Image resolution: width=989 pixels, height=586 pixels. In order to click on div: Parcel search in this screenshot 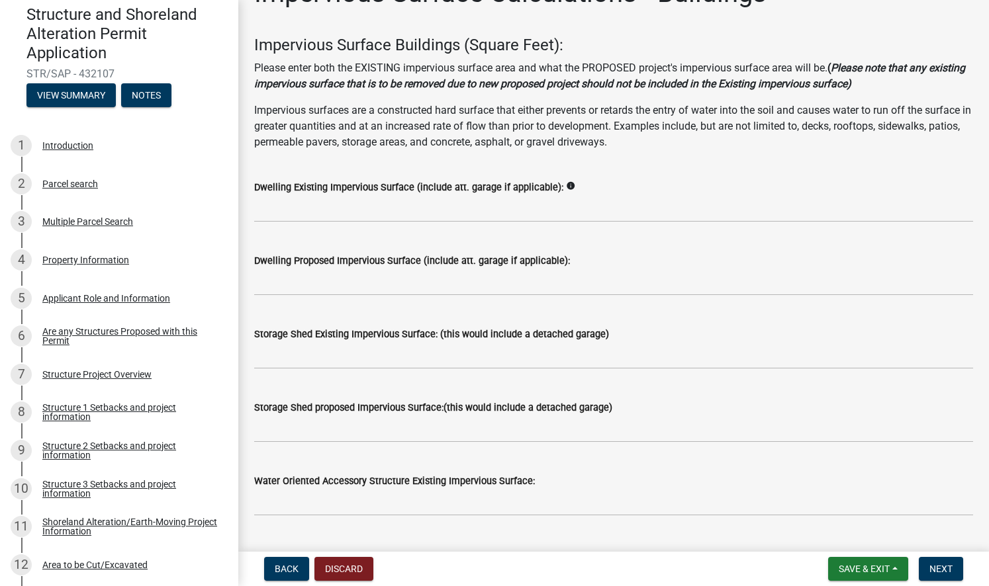, I will do `click(70, 184)`.